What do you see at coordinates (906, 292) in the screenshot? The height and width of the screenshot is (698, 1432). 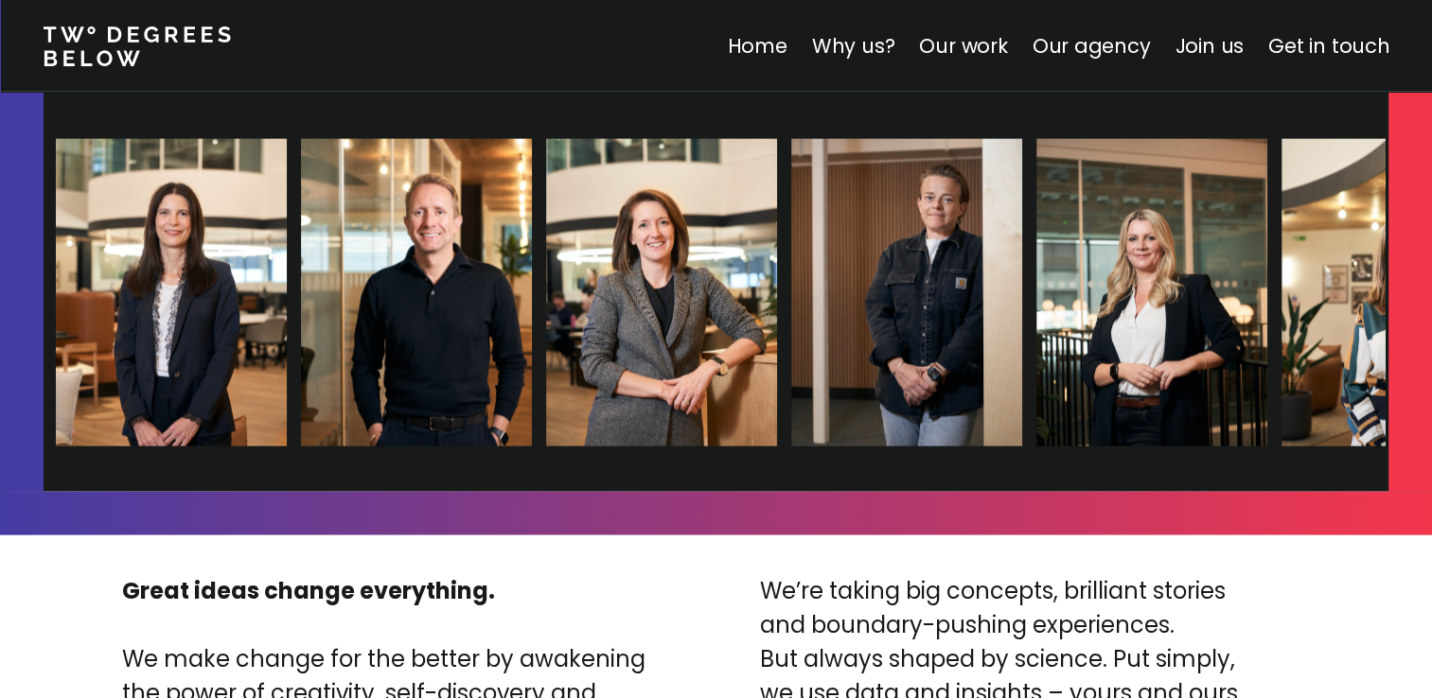 I see `img: Dani` at bounding box center [906, 292].